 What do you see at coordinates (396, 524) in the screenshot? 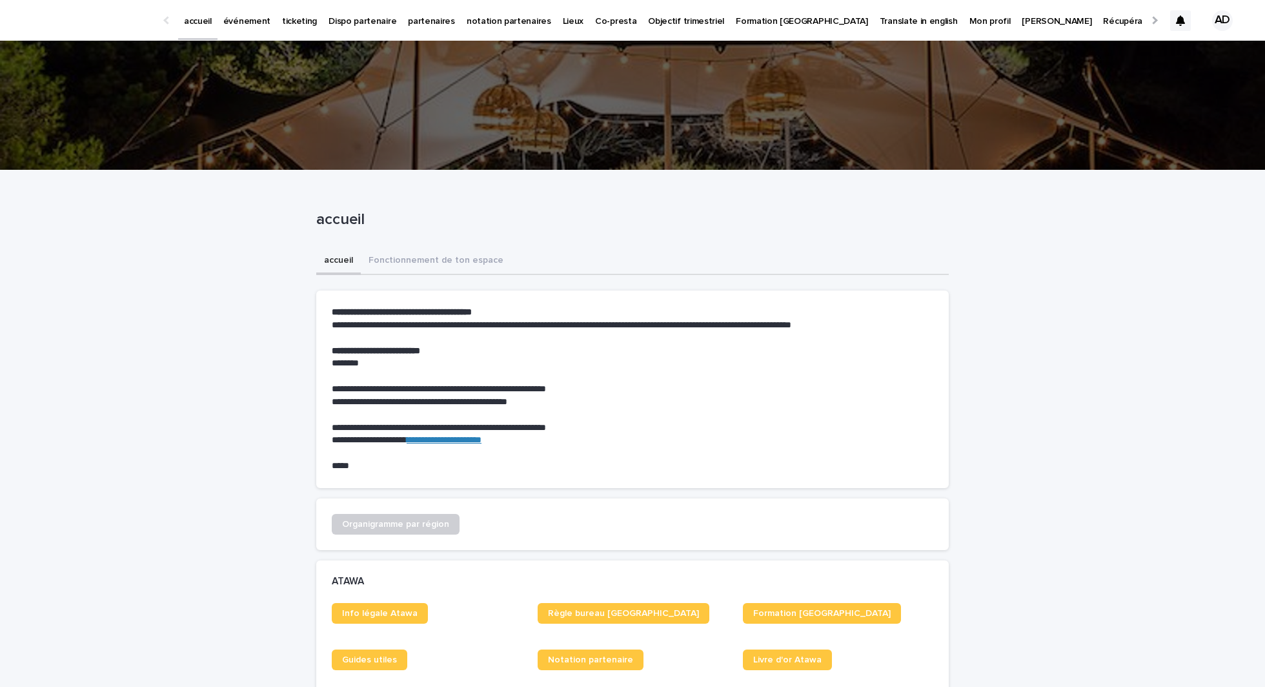
I see `a: Organigramme par région` at bounding box center [396, 524].